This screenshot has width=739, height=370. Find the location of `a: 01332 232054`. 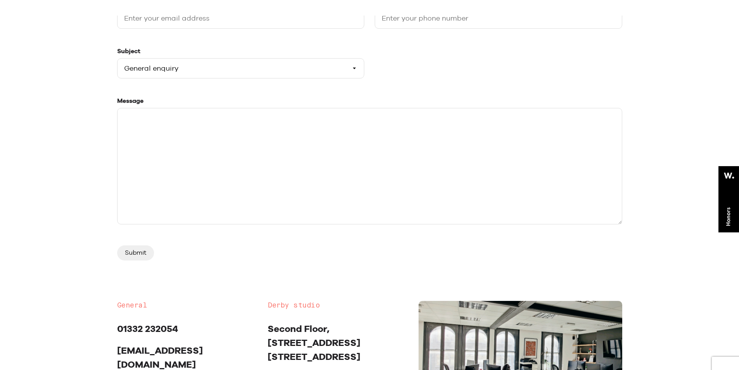

a: 01332 232054 is located at coordinates (147, 328).